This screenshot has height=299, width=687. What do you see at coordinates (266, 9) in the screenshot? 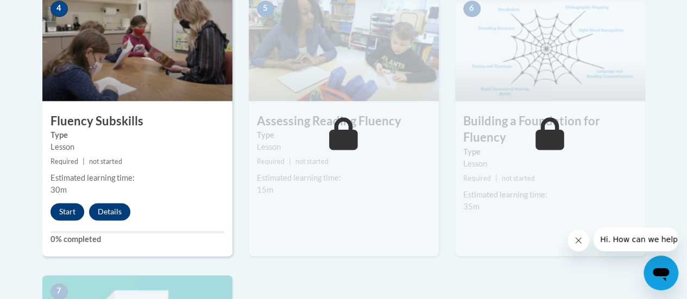
I see `span: 5` at bounding box center [266, 9].